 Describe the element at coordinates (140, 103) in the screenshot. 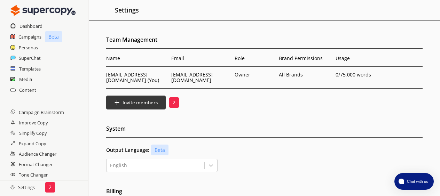

I see `b: Invite members` at that location.